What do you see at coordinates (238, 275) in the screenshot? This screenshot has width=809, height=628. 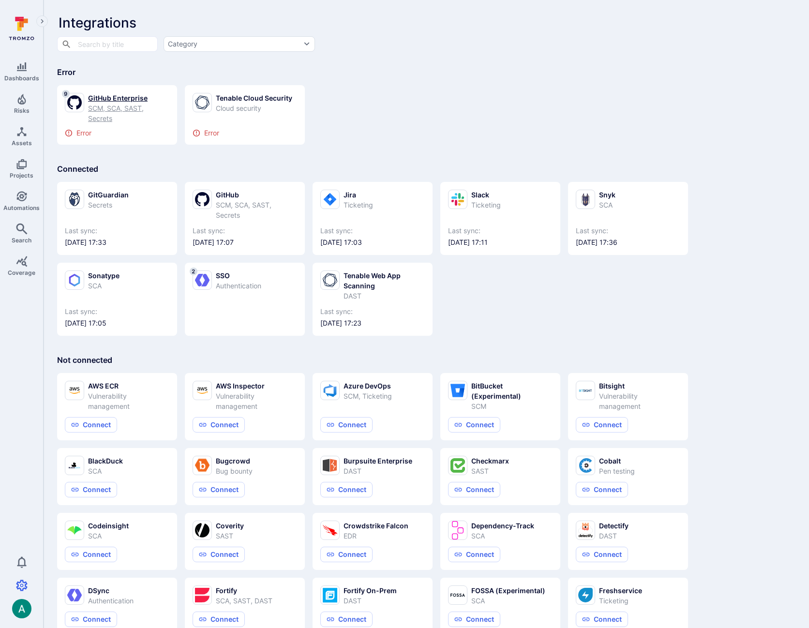 I see `div: SSO` at bounding box center [238, 275].